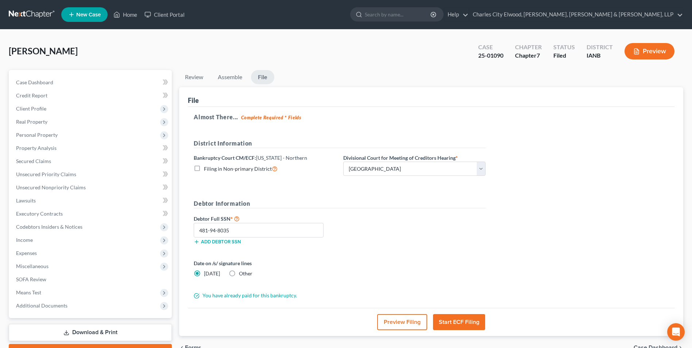 This screenshot has height=348, width=692. I want to click on span: Codebtors Insiders & Notices, so click(49, 226).